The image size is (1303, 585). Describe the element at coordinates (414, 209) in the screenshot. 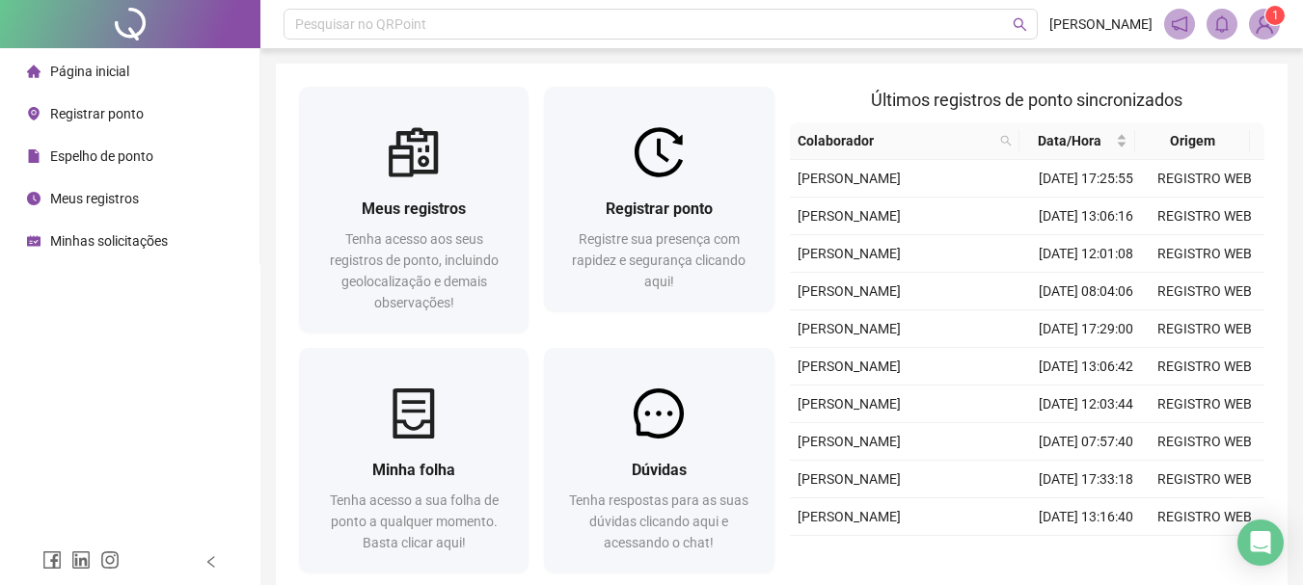

I see `a: Meus registrosTenha acesso aos seus registros de ponto, incluindo geolocalização e demais observa...` at that location.